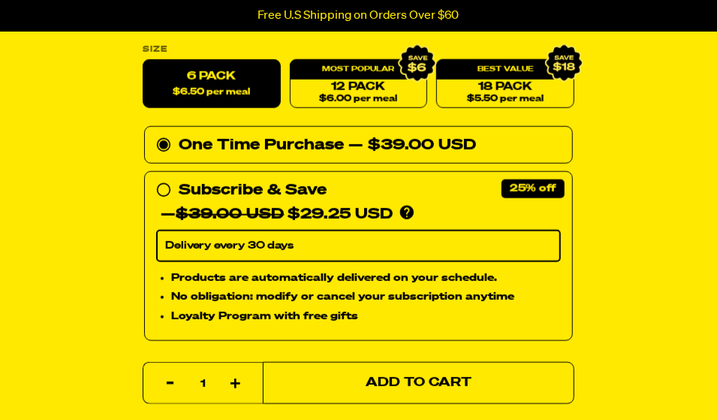  I want to click on del: $39.00 USD, so click(230, 214).